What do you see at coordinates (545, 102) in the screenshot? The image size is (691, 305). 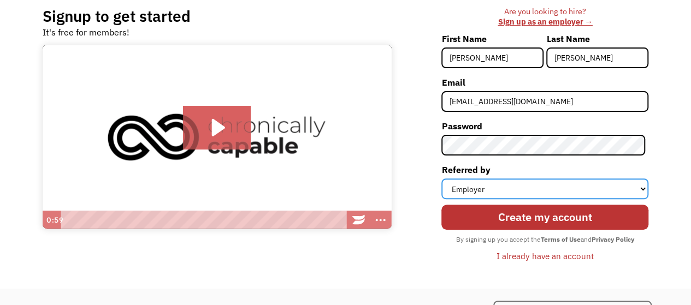 I see `input: john@doe.com` at bounding box center [545, 102].